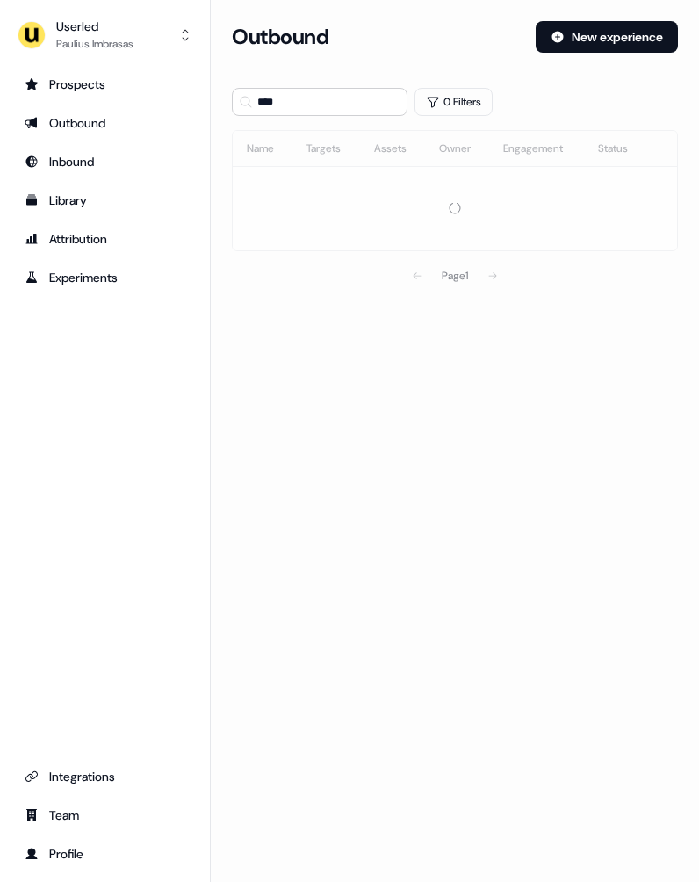  I want to click on div: Integrations, so click(105, 777).